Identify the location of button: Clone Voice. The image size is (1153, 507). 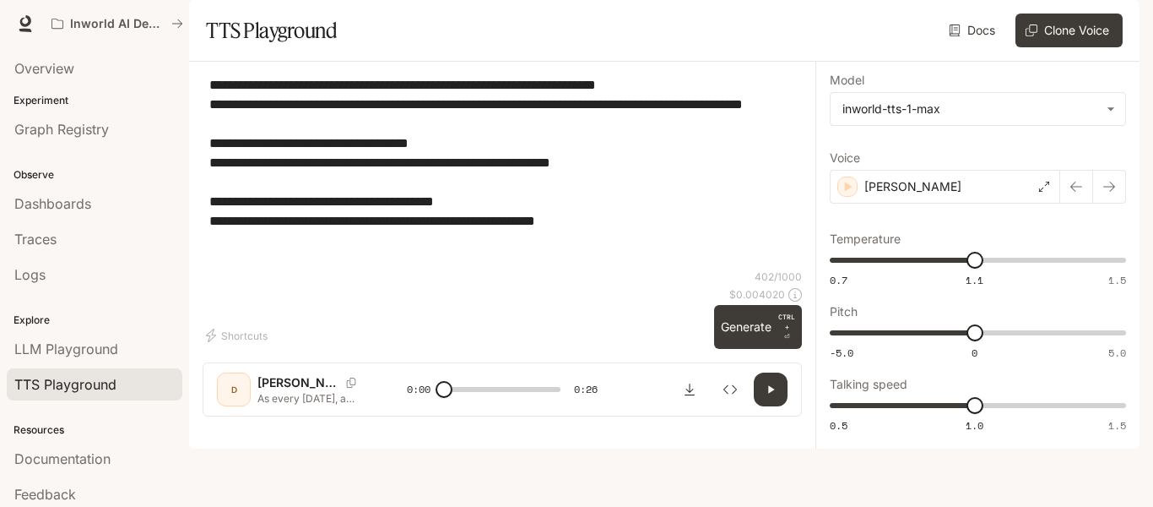
(1069, 30).